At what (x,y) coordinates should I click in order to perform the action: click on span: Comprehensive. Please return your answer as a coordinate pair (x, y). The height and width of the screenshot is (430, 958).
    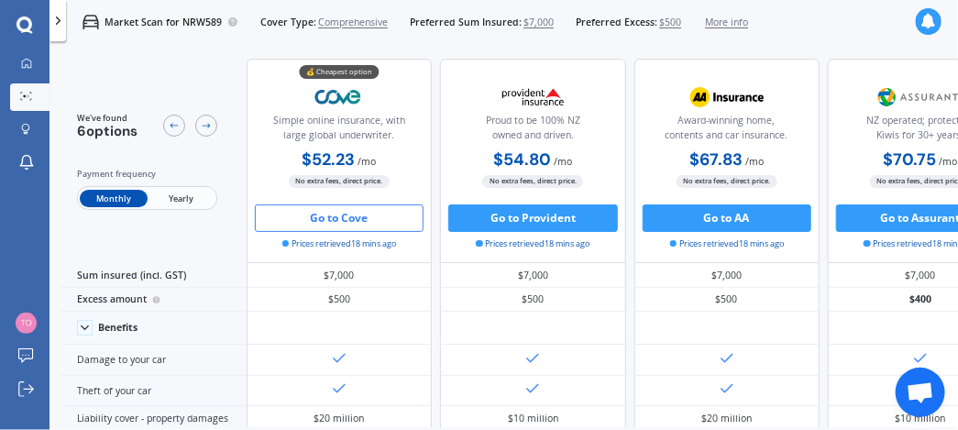
    Looking at the image, I should click on (353, 22).